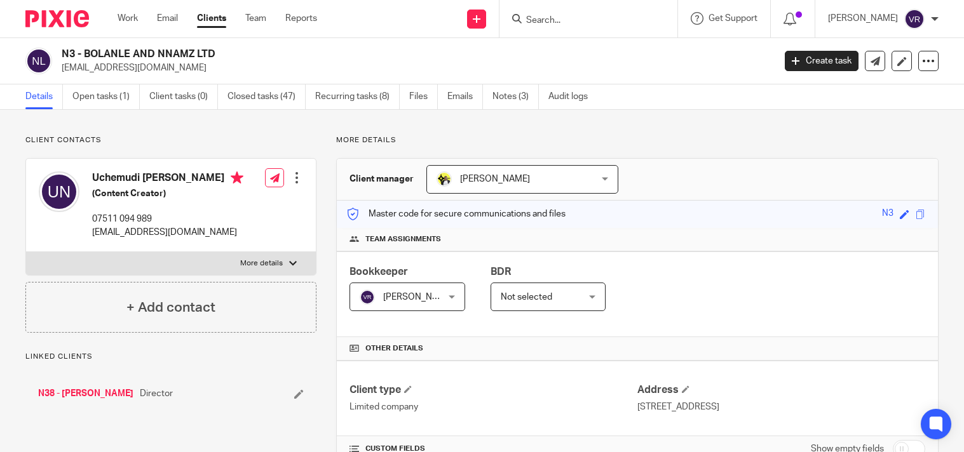 This screenshot has height=452, width=964. I want to click on input: Search, so click(582, 21).